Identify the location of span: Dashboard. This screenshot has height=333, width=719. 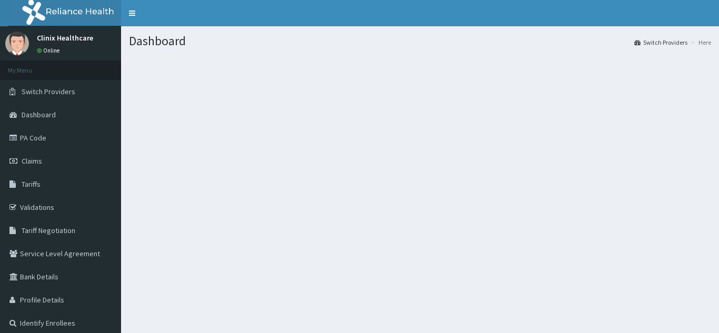
(38, 115).